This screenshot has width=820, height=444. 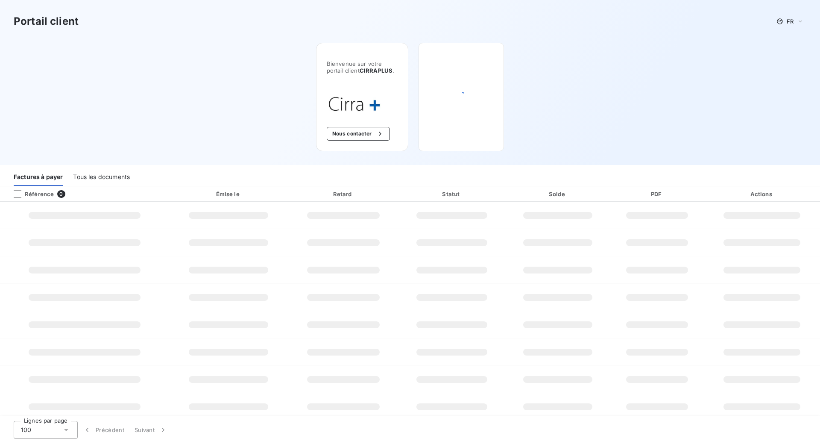 I want to click on div: Solde, so click(x=557, y=194).